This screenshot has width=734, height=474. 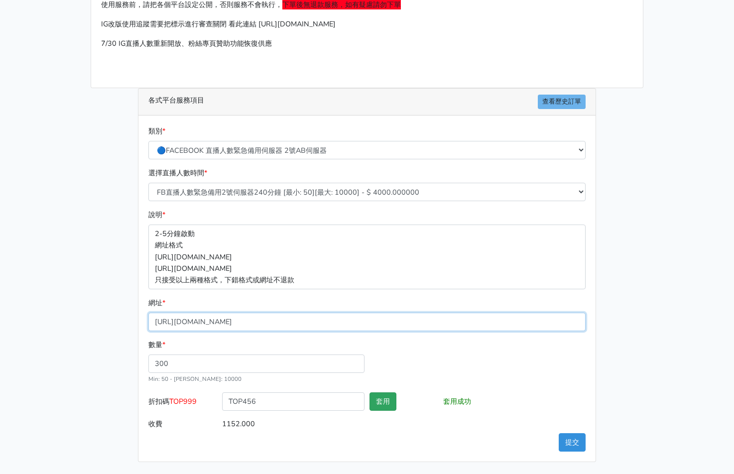 I want to click on span: TOP999, so click(x=183, y=401).